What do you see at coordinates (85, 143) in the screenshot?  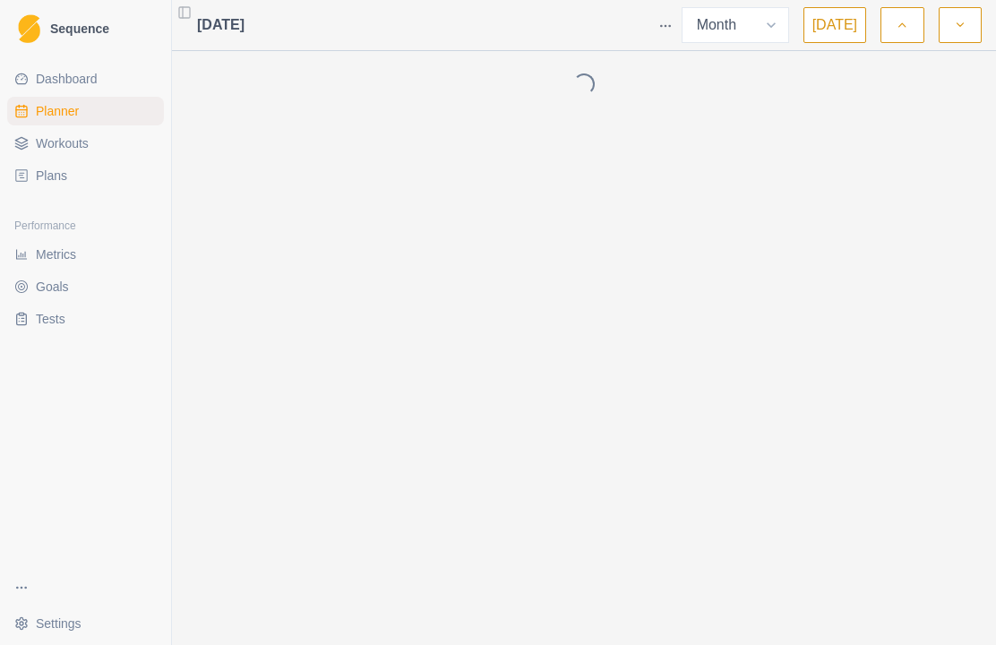 I see `a: Workouts` at bounding box center [85, 143].